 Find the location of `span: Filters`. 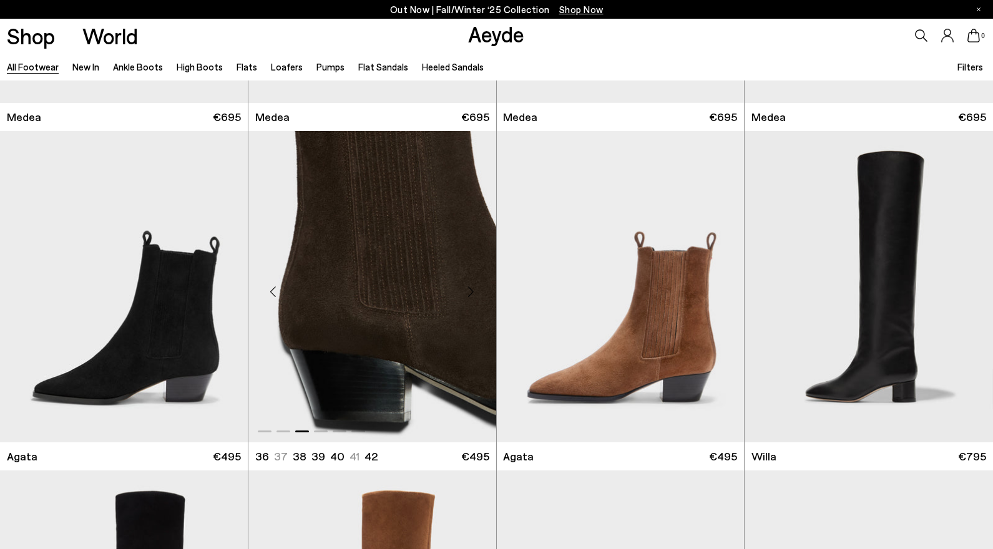

span: Filters is located at coordinates (970, 67).